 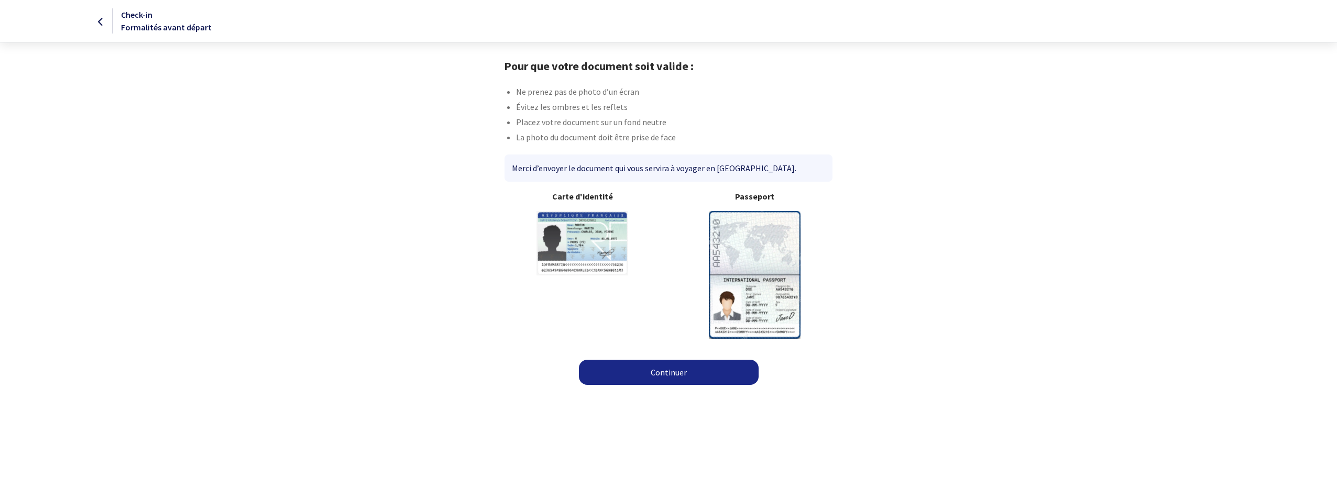 What do you see at coordinates (582, 196) in the screenshot?
I see `b: Carte d'identité` at bounding box center [582, 196].